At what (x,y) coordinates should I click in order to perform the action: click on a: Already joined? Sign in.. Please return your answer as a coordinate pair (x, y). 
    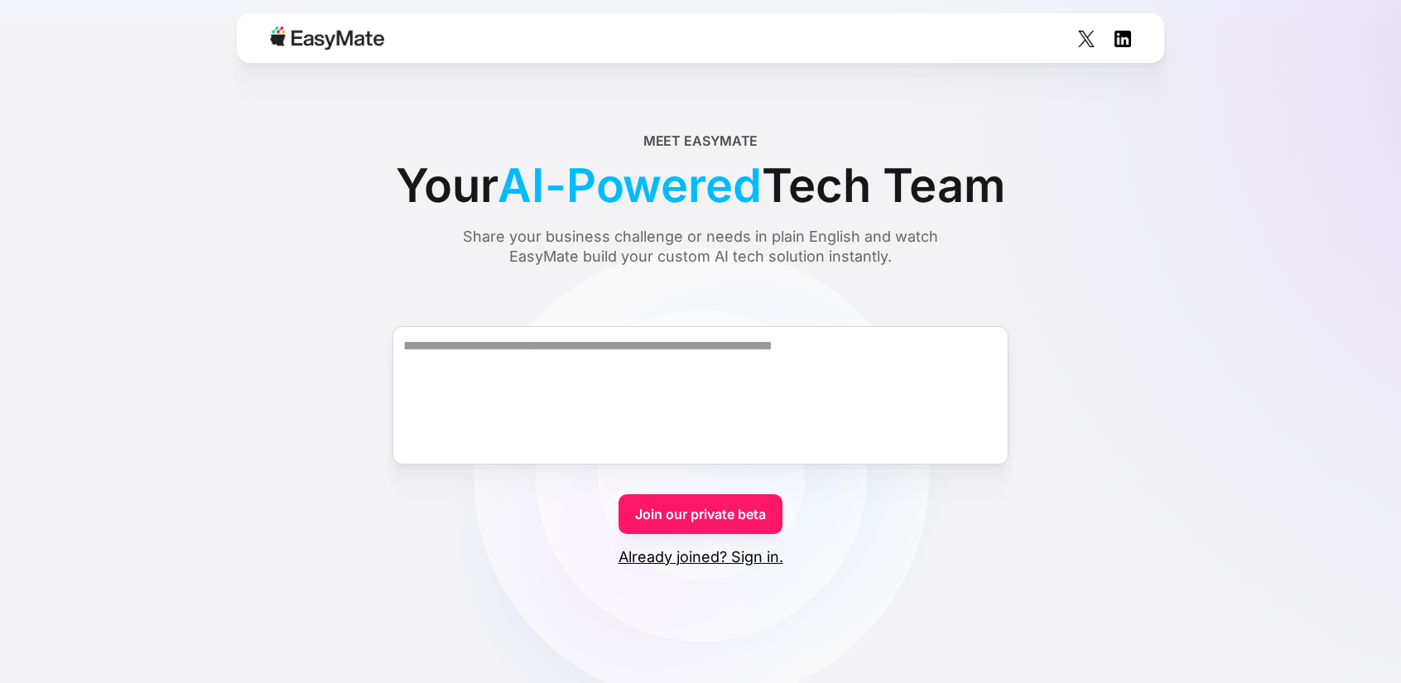
    Looking at the image, I should click on (700, 557).